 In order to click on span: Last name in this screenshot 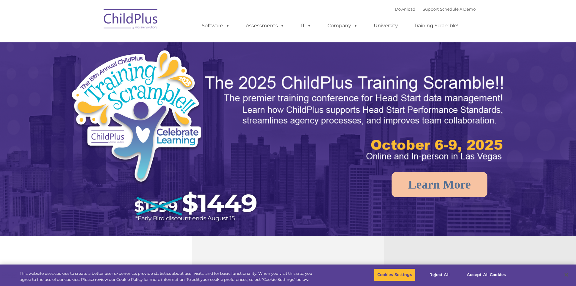, I will do `click(93, 42)`.